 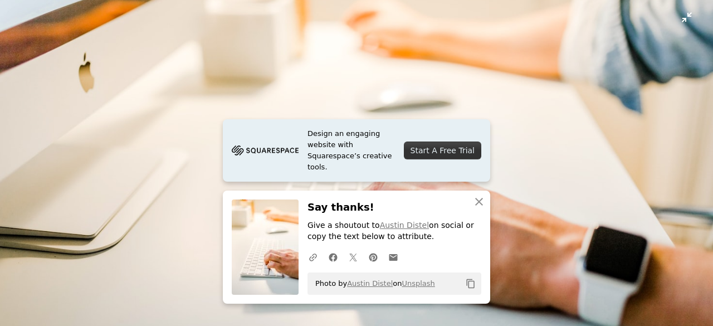 I want to click on a: Design an engaging website with Squarespace’s creative tools.Start A Free Trial, so click(x=357, y=150).